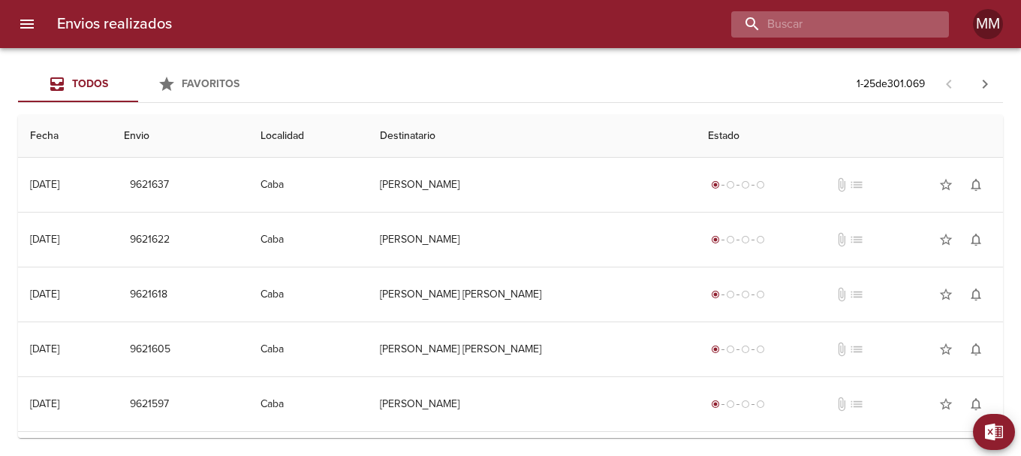  Describe the element at coordinates (308, 136) in the screenshot. I see `th: Localidad` at that location.